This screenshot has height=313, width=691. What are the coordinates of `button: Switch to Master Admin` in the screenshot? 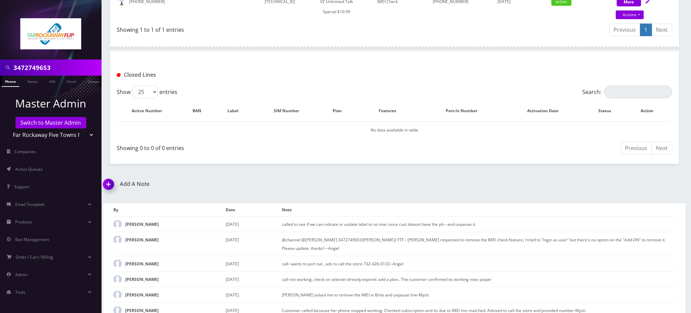 It's located at (51, 123).